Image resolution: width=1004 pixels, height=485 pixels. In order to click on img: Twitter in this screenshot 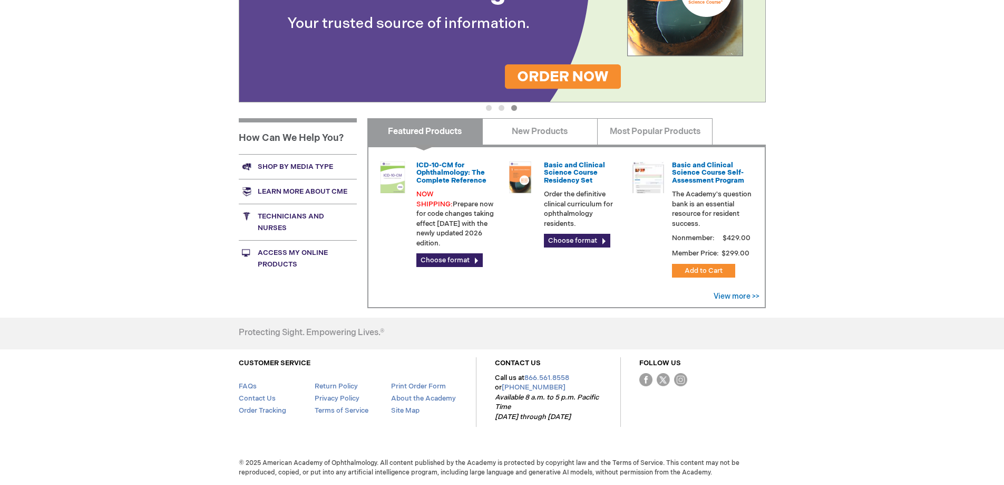, I will do `click(663, 379)`.